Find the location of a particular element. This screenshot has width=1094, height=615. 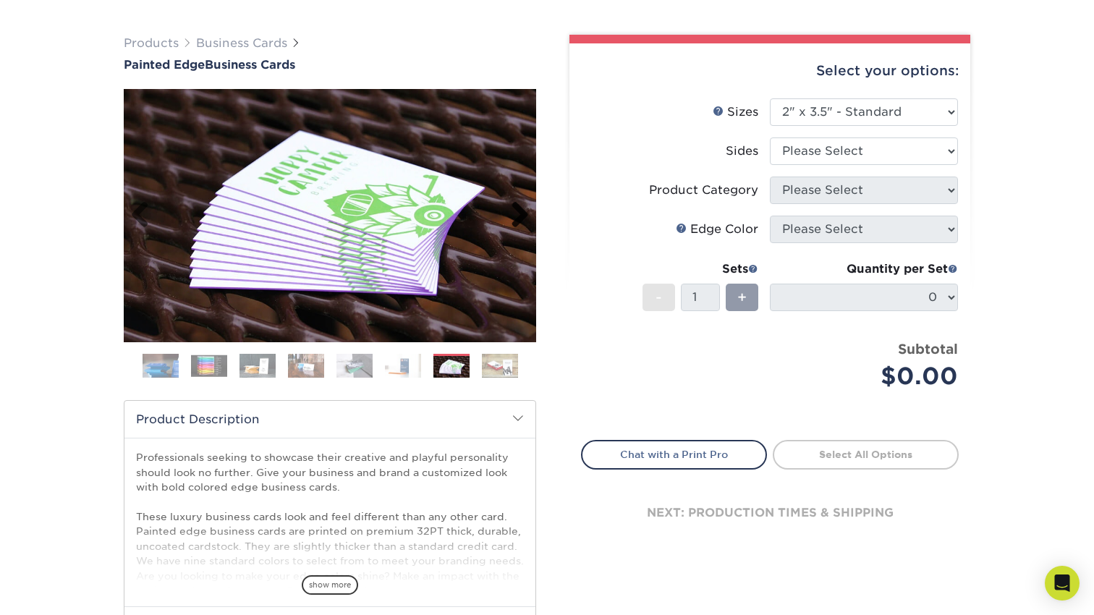

img: Business Cards 05 is located at coordinates (355, 366).